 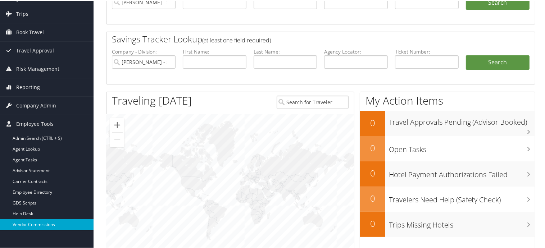 What do you see at coordinates (462, 223) in the screenshot?
I see `h3: Trips Missing Hotels` at bounding box center [462, 223].